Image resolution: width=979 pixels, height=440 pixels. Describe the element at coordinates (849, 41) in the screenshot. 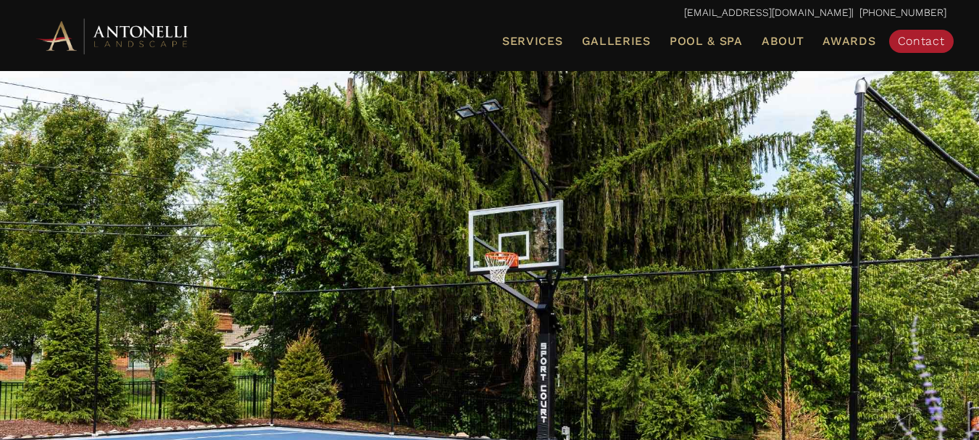

I see `a: Awards` at that location.